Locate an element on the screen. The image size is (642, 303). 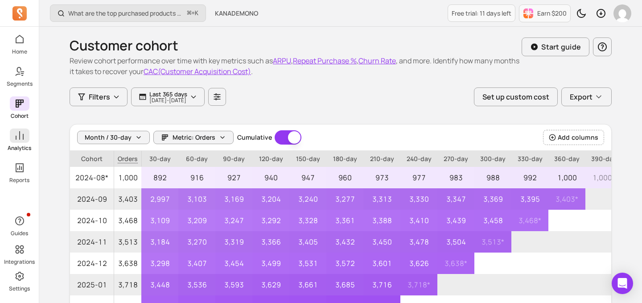
p: 3,454 is located at coordinates (234, 263).